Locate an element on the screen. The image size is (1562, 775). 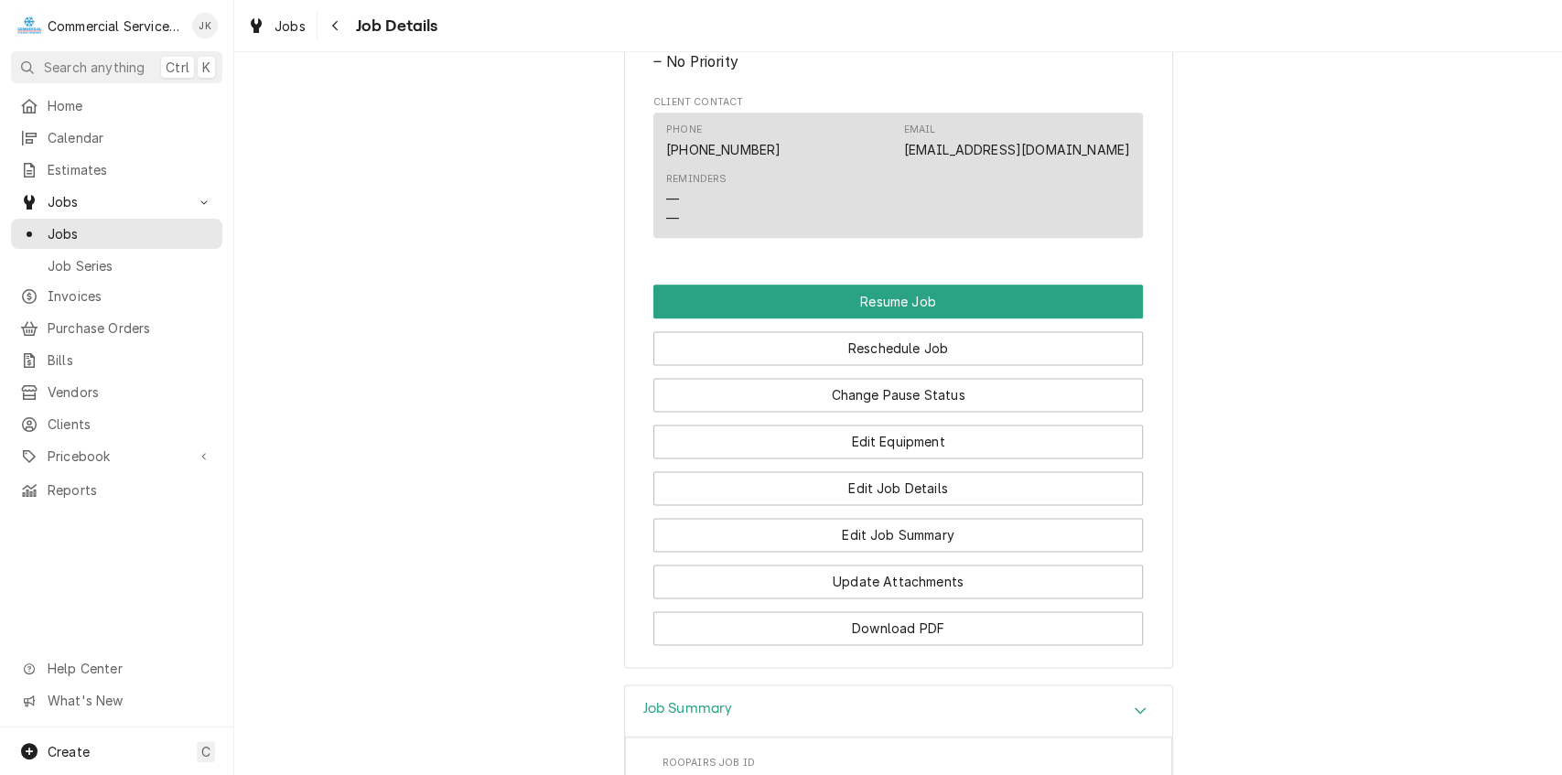
div: Contact is located at coordinates (897, 175).